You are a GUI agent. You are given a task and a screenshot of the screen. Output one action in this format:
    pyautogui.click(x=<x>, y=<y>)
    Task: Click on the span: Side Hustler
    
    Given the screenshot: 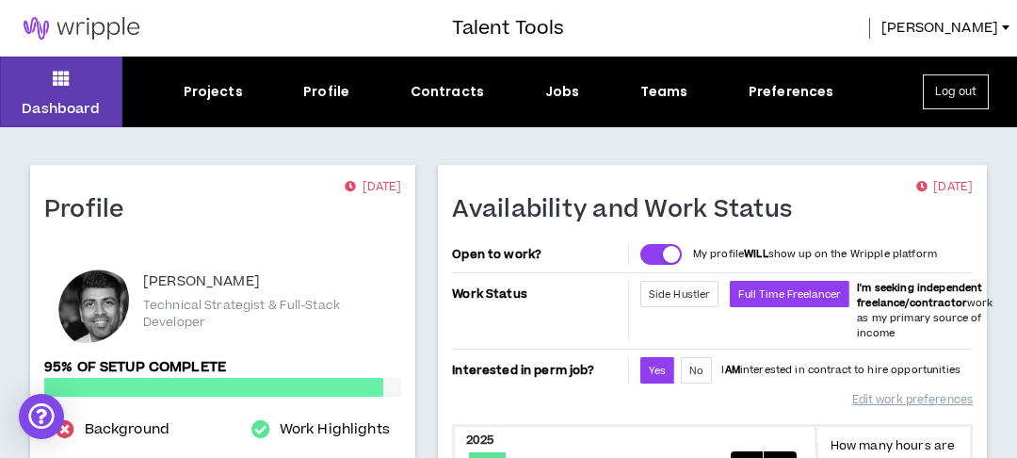 What is the action you would take?
    pyautogui.click(x=680, y=294)
    